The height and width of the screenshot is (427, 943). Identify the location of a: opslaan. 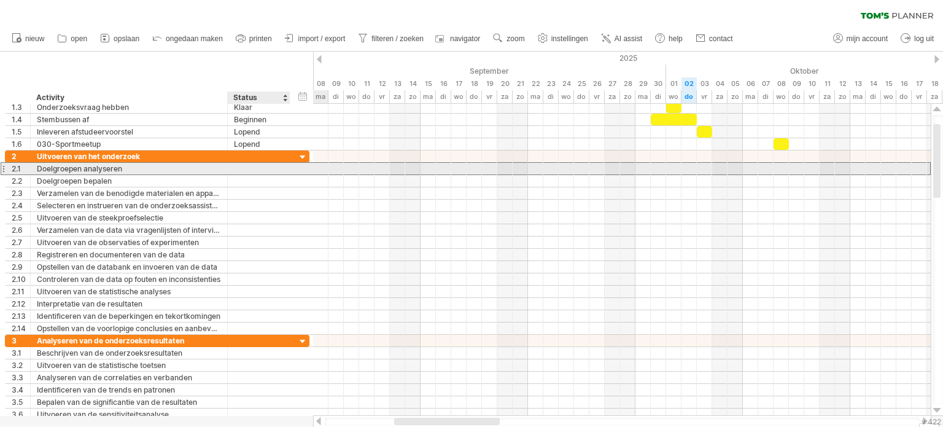
(120, 39).